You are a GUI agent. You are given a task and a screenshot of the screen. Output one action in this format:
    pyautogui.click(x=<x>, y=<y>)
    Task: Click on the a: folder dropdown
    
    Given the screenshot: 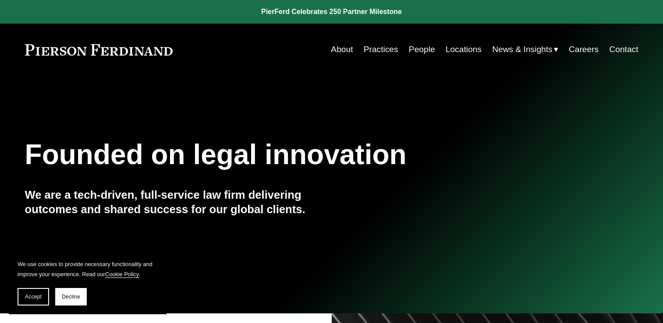 What is the action you would take?
    pyautogui.click(x=525, y=50)
    